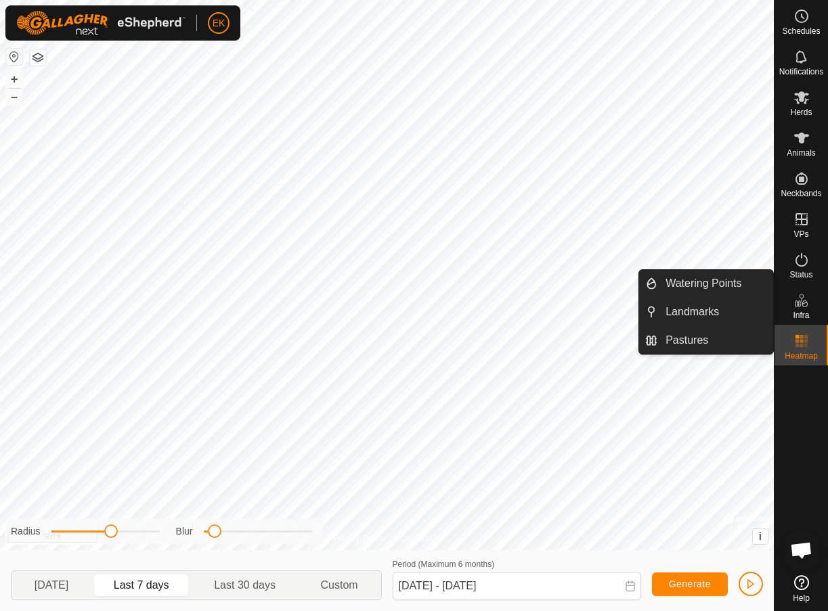  What do you see at coordinates (801, 550) in the screenshot?
I see `a: Open chat` at bounding box center [801, 550].